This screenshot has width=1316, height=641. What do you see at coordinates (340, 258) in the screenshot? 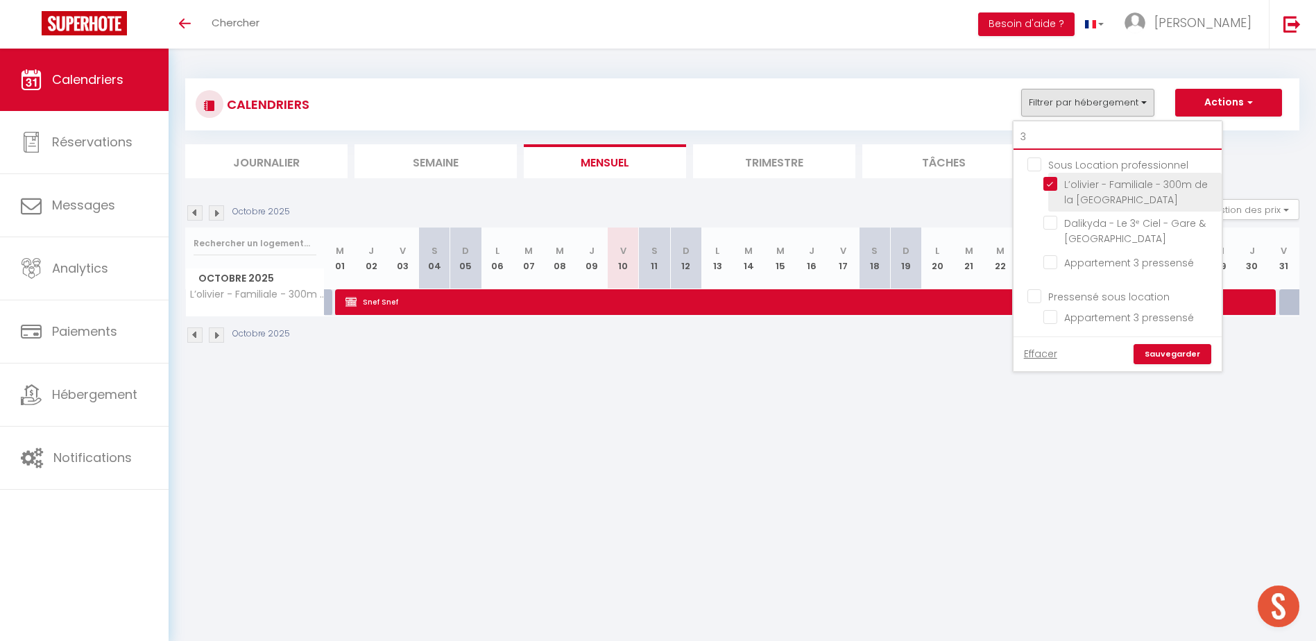
I see `th: 01` at bounding box center [340, 258].